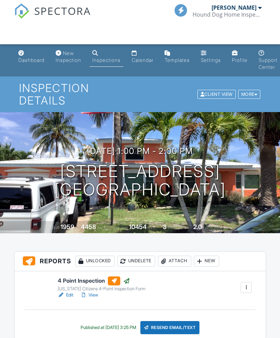 The image size is (280, 338). Describe the element at coordinates (65, 295) in the screenshot. I see `a: Edit` at that location.